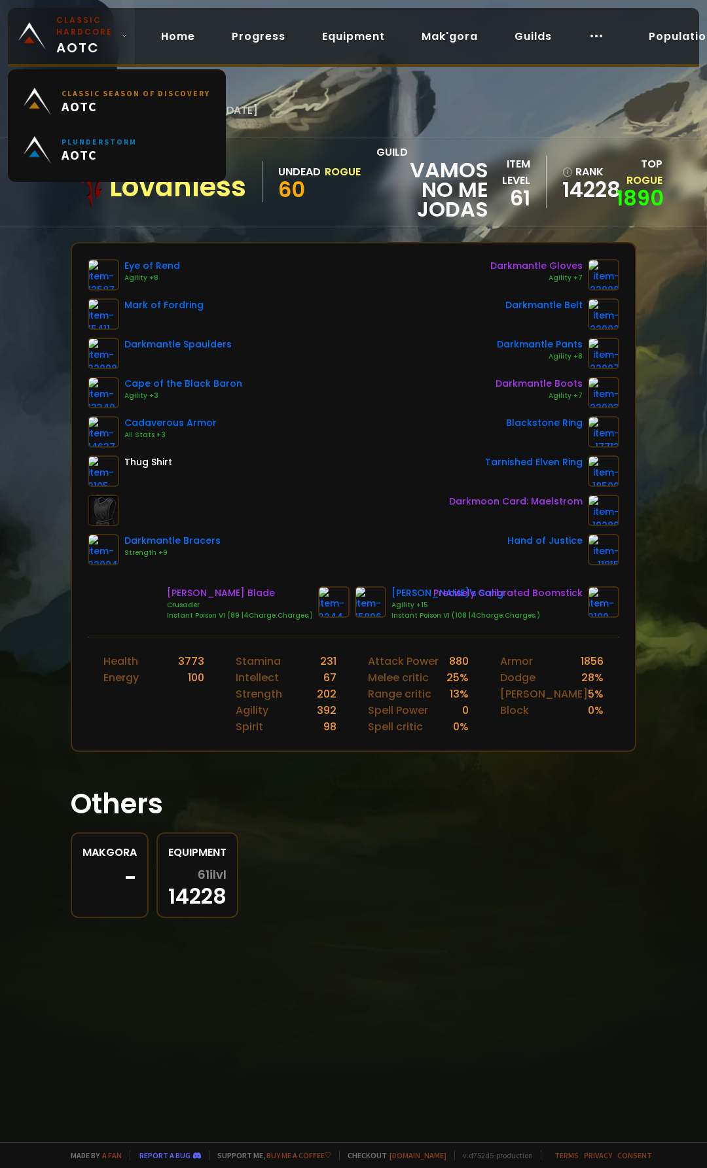 The width and height of the screenshot is (707, 1168). What do you see at coordinates (544, 423) in the screenshot?
I see `div: Blackstone Ring` at bounding box center [544, 423].